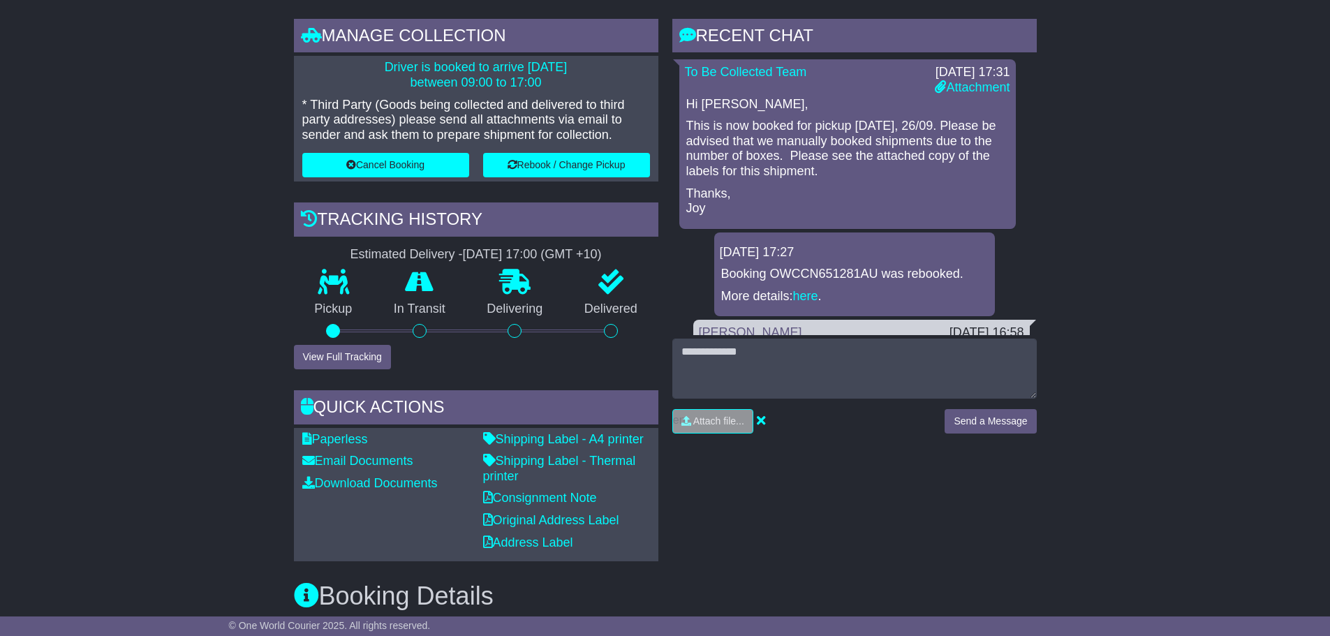 The height and width of the screenshot is (636, 1330). What do you see at coordinates (564, 439) in the screenshot?
I see `a: Shipping Label - A4 printer` at bounding box center [564, 439].